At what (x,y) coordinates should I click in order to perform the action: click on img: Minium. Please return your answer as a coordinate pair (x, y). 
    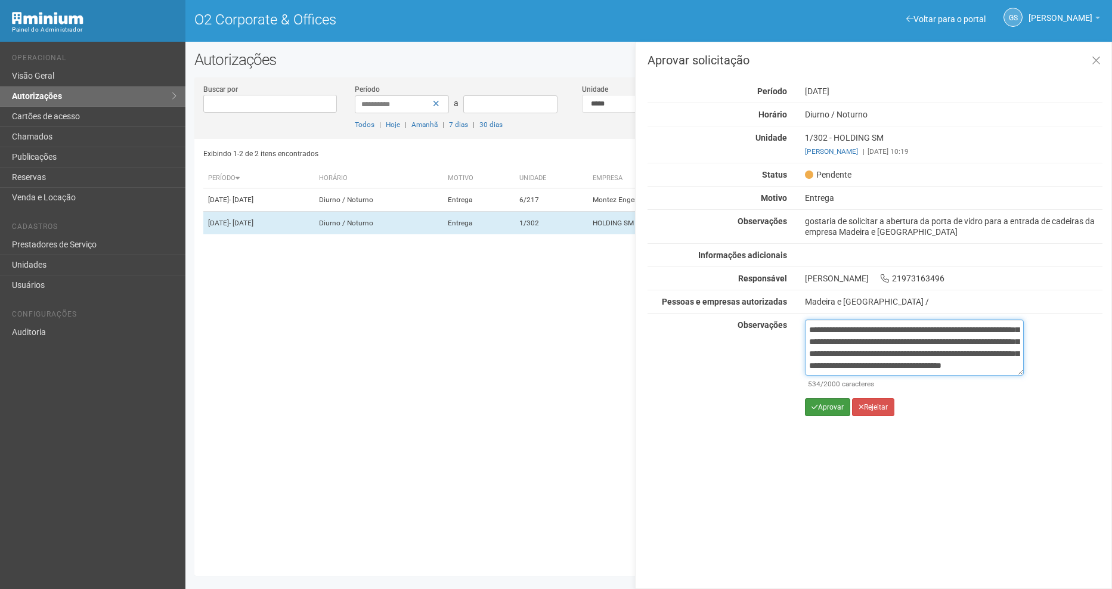
    Looking at the image, I should click on (48, 18).